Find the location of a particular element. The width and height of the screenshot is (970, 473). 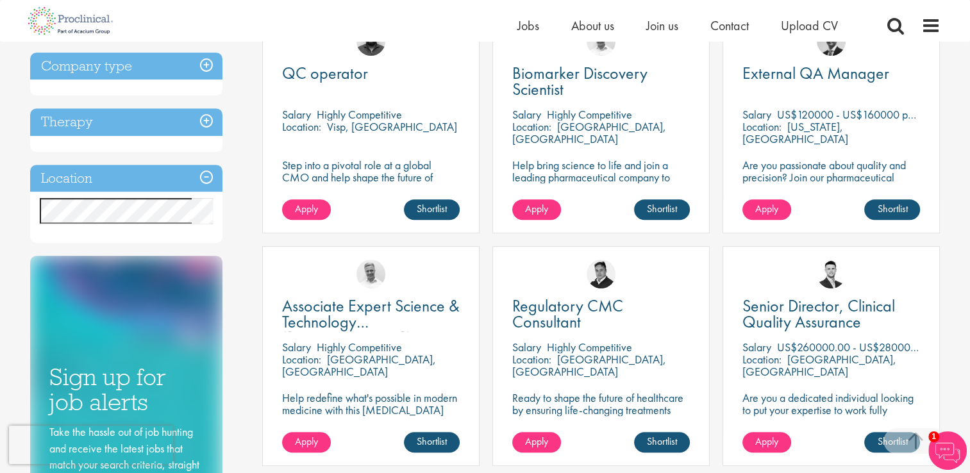

a: Jobs is located at coordinates (528, 26).